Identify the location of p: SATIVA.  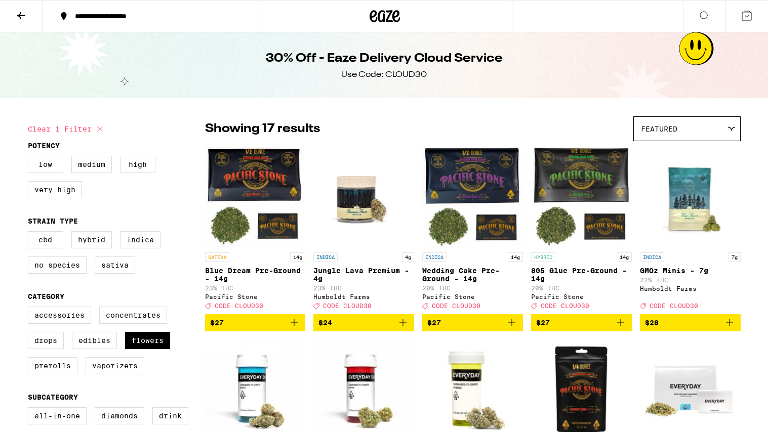
(217, 257).